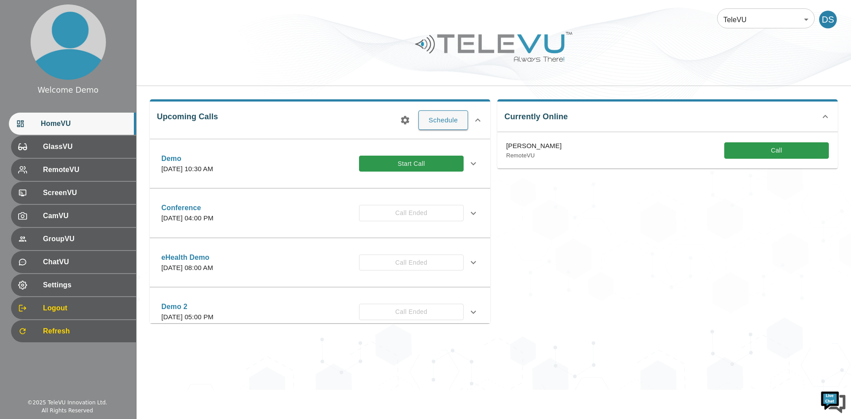 The width and height of the screenshot is (851, 419). Describe the element at coordinates (533, 155) in the screenshot. I see `p: RemoteVU` at that location.